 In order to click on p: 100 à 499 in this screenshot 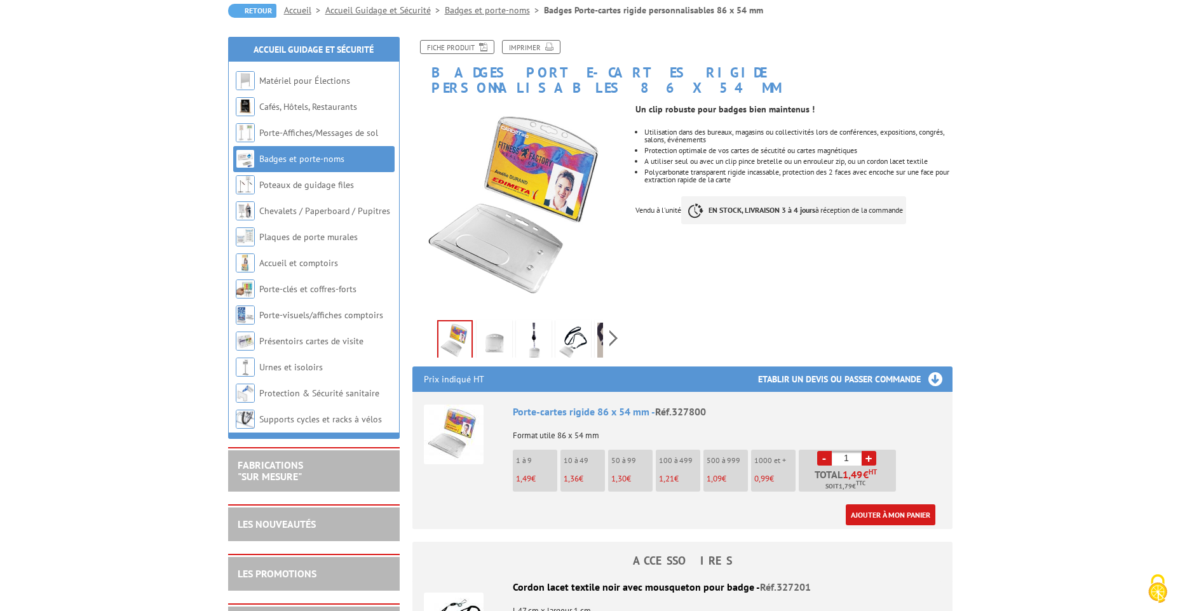, I will do `click(679, 461)`.